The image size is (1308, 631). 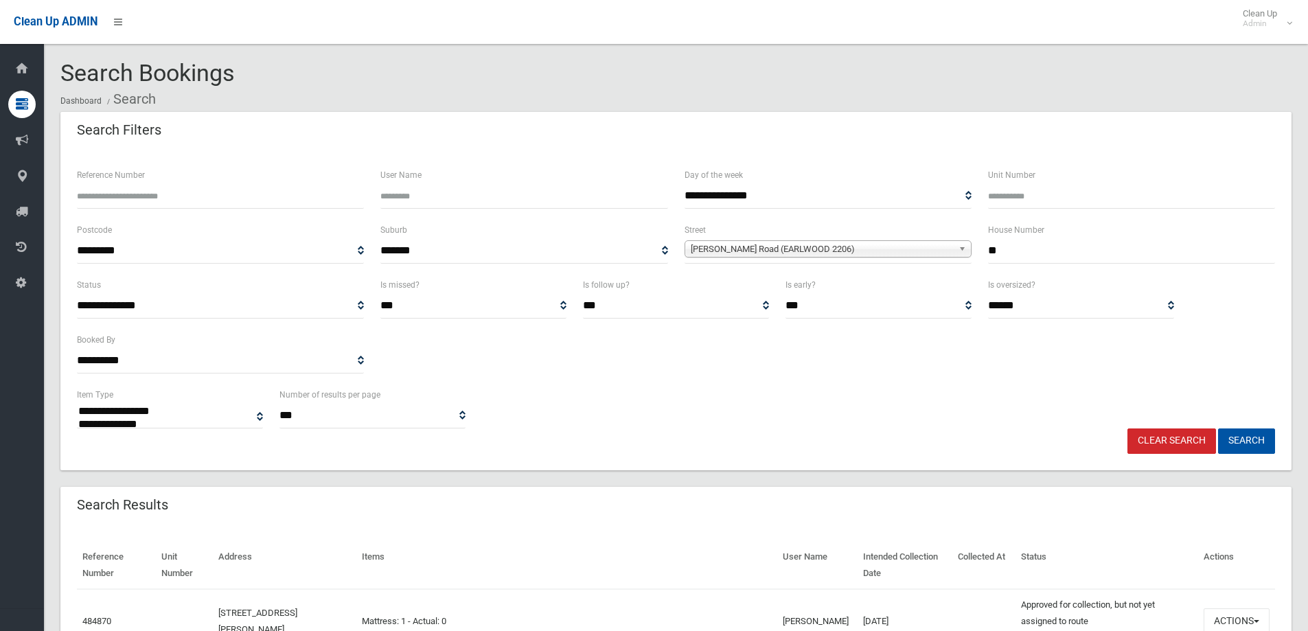 What do you see at coordinates (1012, 175) in the screenshot?
I see `label: Unit Number` at bounding box center [1012, 175].